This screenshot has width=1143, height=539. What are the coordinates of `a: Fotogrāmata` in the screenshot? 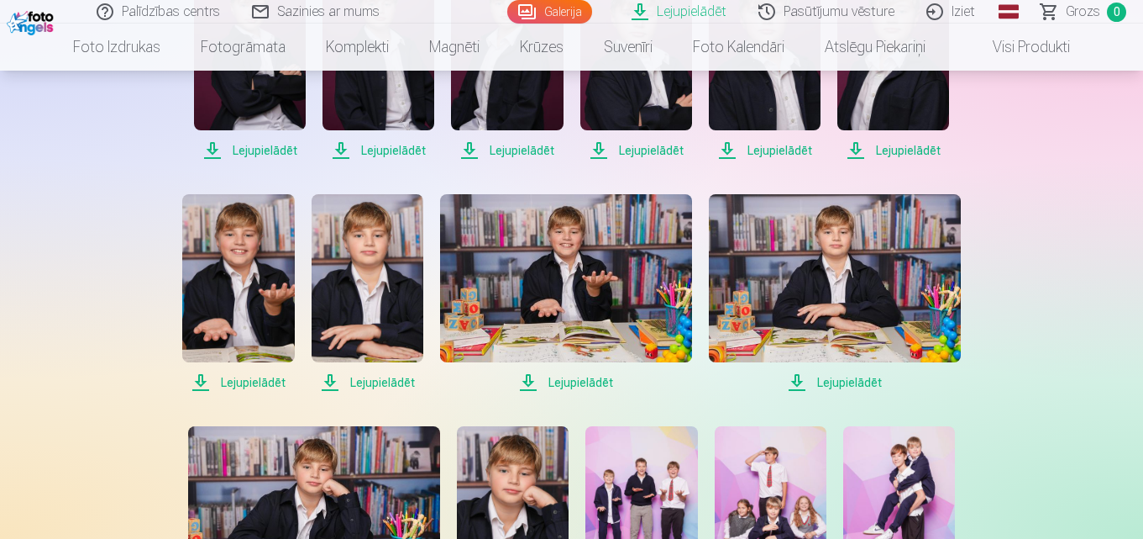 It's located at (243, 47).